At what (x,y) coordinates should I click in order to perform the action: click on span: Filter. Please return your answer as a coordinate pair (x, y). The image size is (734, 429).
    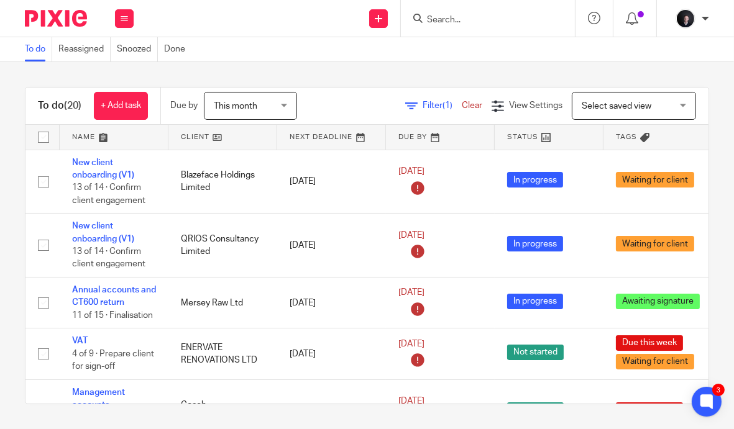
    Looking at the image, I should click on (442, 106).